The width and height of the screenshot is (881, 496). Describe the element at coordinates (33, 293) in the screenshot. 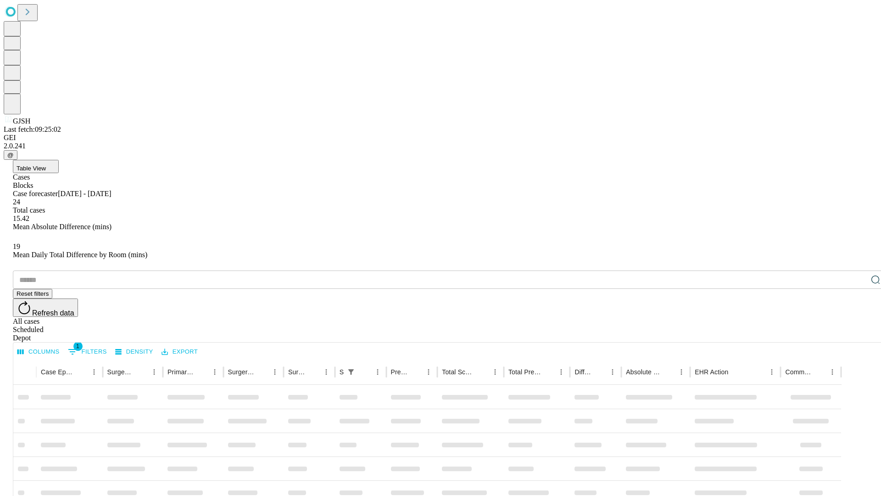

I see `span: Reset filters` at that location.